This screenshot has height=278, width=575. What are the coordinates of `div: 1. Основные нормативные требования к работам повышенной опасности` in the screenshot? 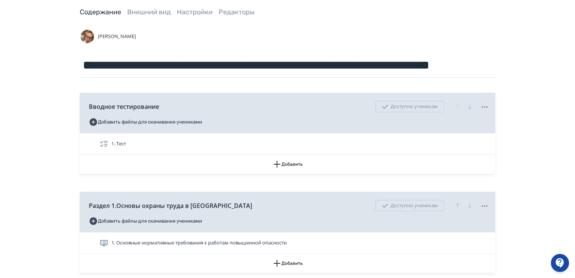 It's located at (287, 243).